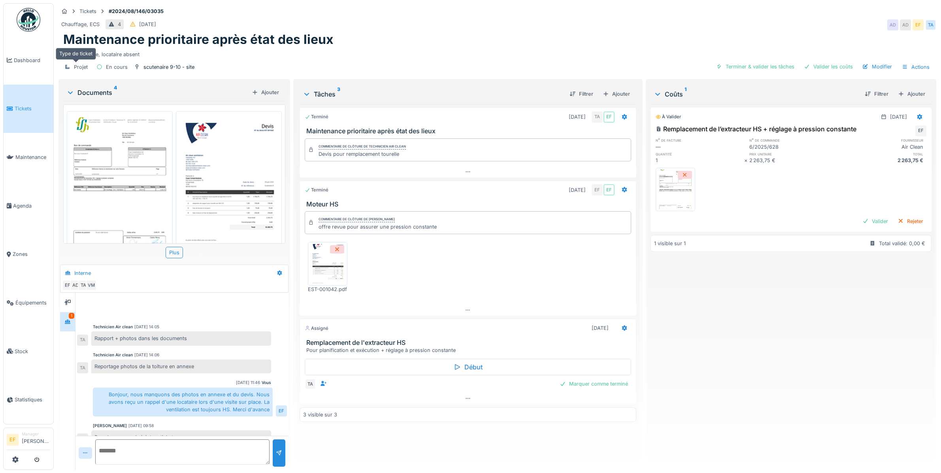  What do you see at coordinates (28, 302) in the screenshot?
I see `a: Équipements` at bounding box center [28, 302].